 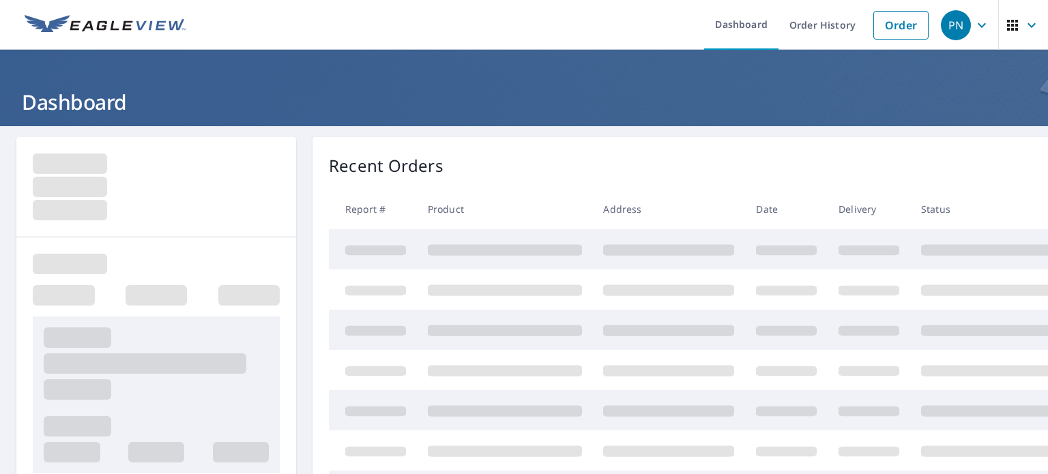 What do you see at coordinates (956, 25) in the screenshot?
I see `div: PN` at bounding box center [956, 25].